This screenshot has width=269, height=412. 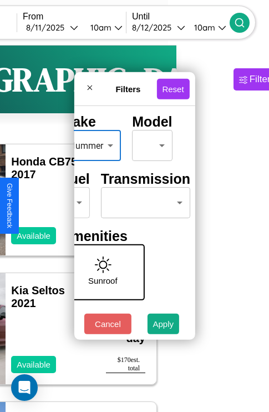 I want to click on div: Give Feedback, so click(x=9, y=205).